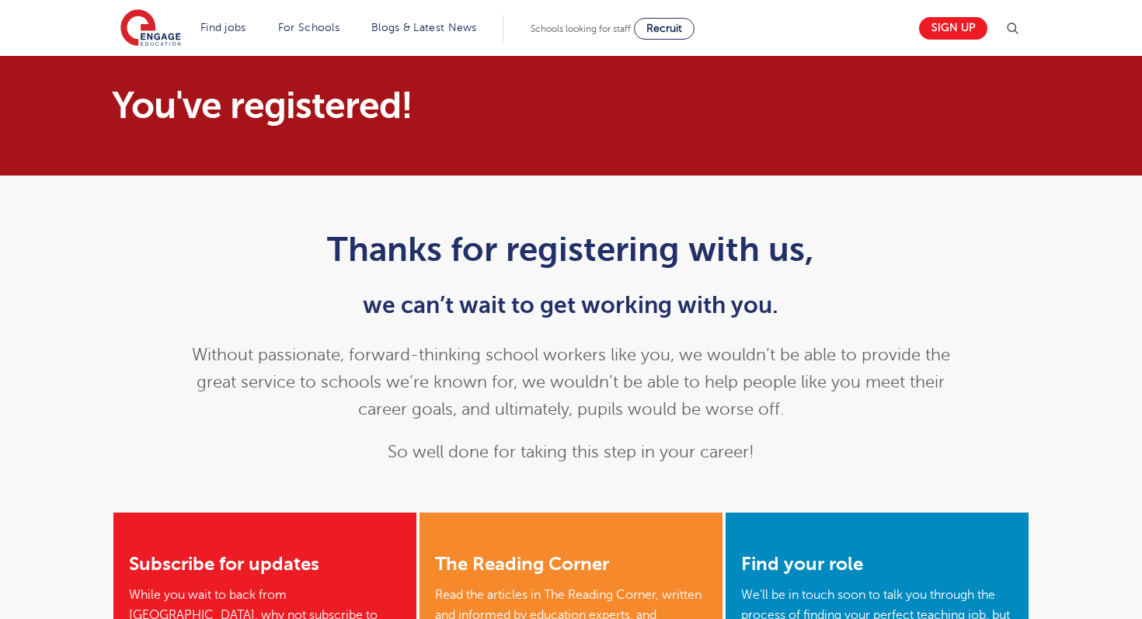 This screenshot has width=1142, height=619. I want to click on span: Recruit, so click(664, 28).